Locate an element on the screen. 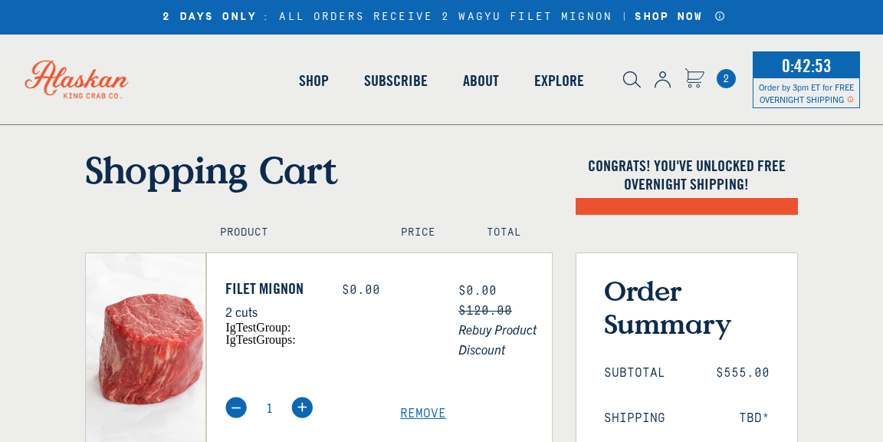  a: Subscribe is located at coordinates (396, 80).